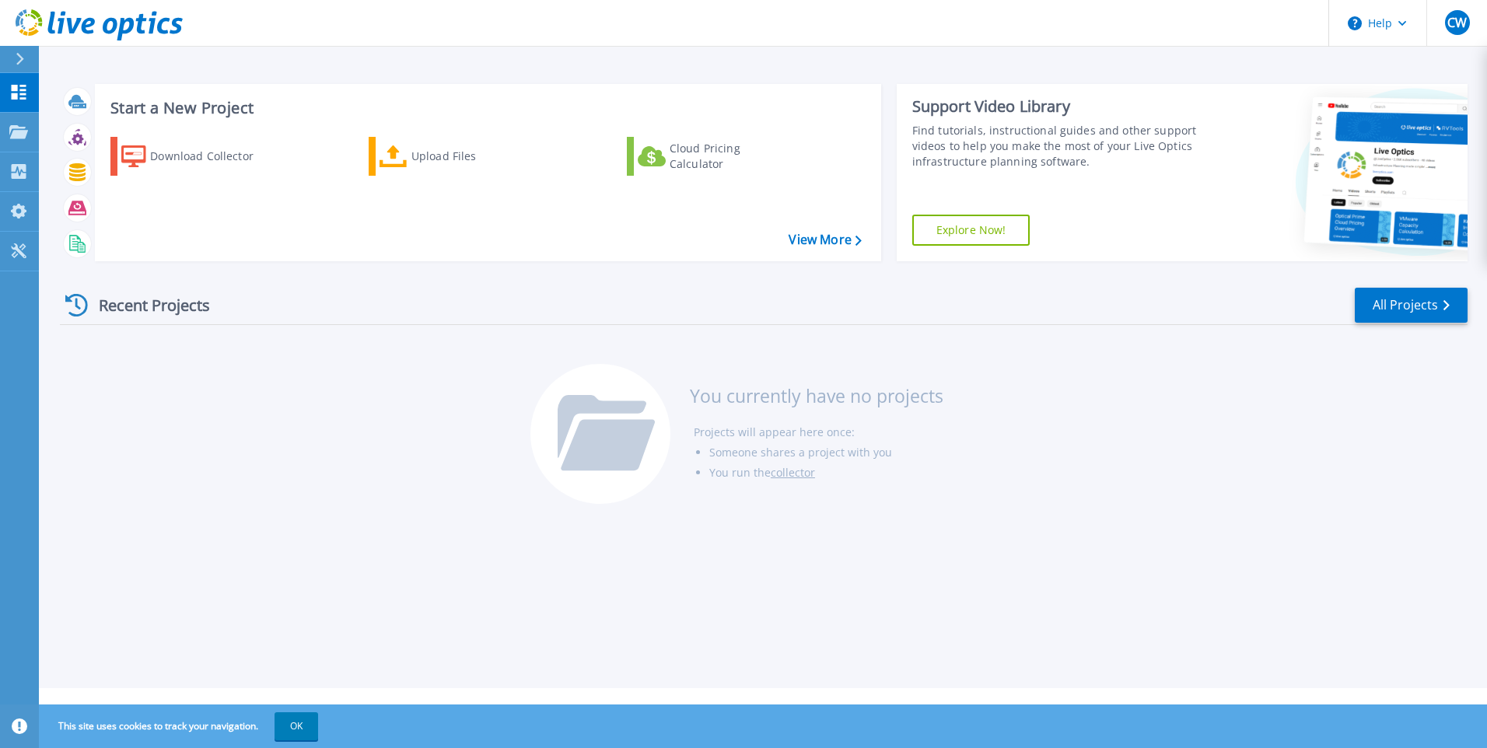 The width and height of the screenshot is (1487, 748). Describe the element at coordinates (455, 156) in the screenshot. I see `a: Upload Files` at that location.